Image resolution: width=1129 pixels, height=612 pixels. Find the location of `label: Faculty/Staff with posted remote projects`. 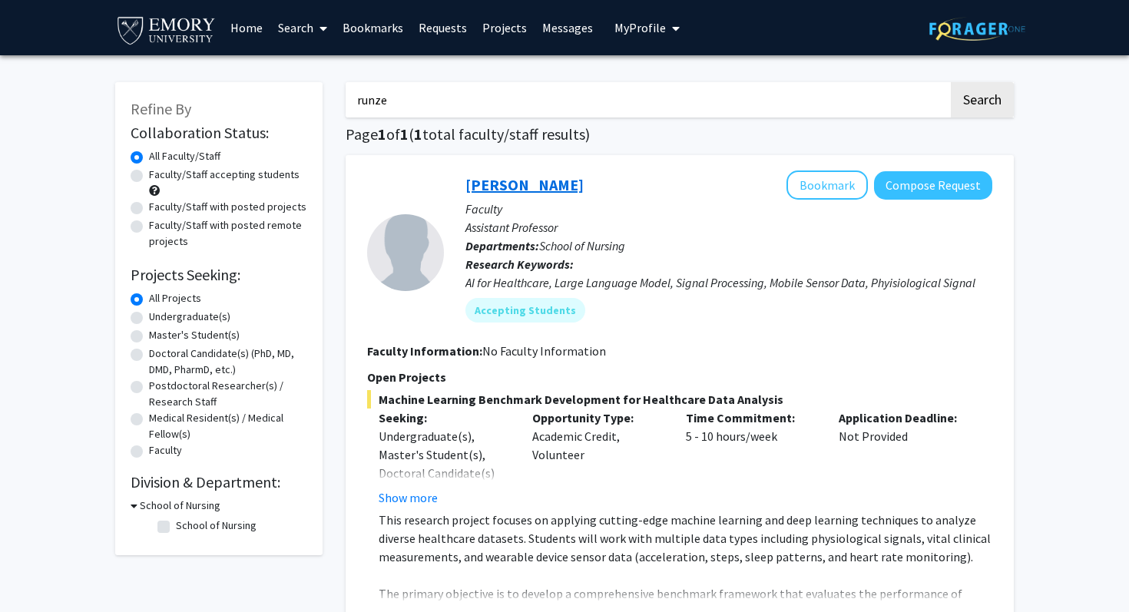

label: Faculty/Staff with posted remote projects is located at coordinates (228, 233).